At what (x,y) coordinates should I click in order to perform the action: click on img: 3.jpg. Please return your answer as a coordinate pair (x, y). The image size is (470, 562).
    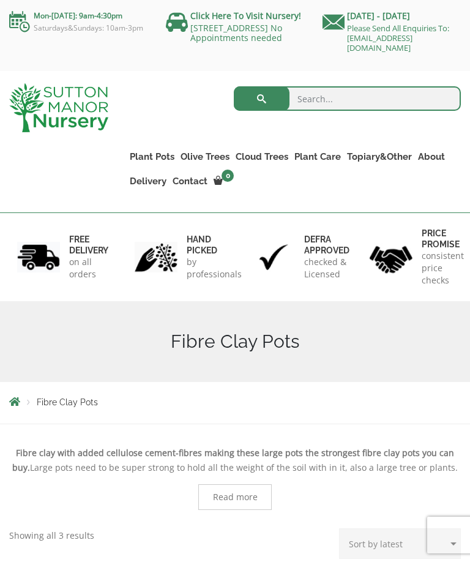
    Looking at the image, I should click on (274, 257).